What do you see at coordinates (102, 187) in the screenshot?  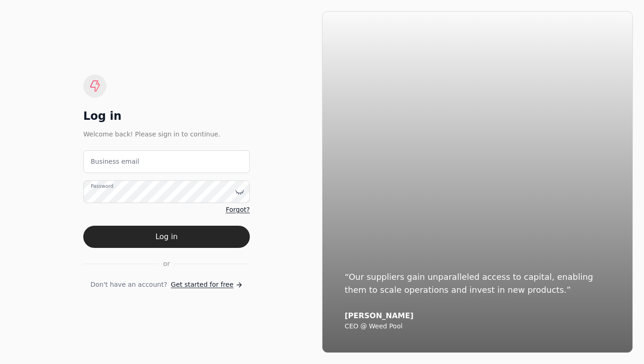 I see `label: Password` at bounding box center [102, 187].